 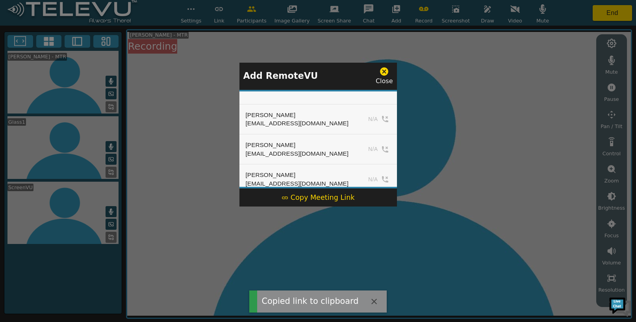 I want to click on img: d_736959983_company_1615157101543_736959983, so click(x=23, y=46).